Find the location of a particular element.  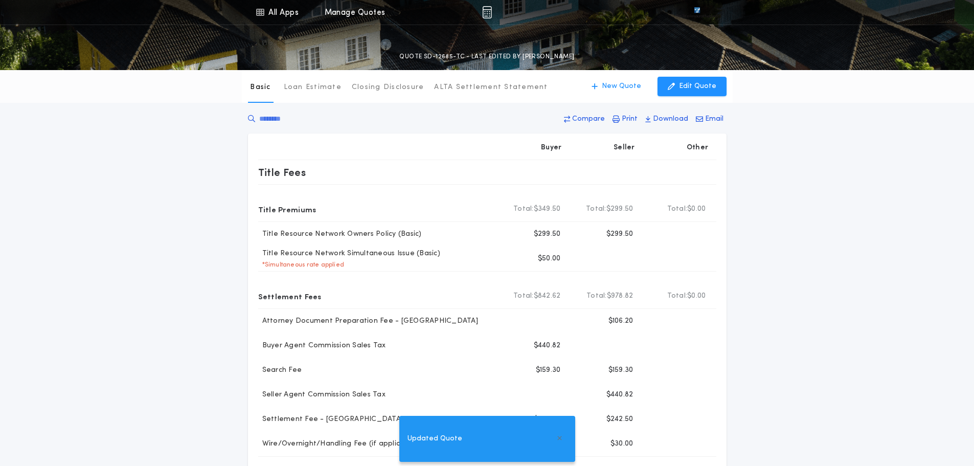

img: vs-icon is located at coordinates (697, 12).